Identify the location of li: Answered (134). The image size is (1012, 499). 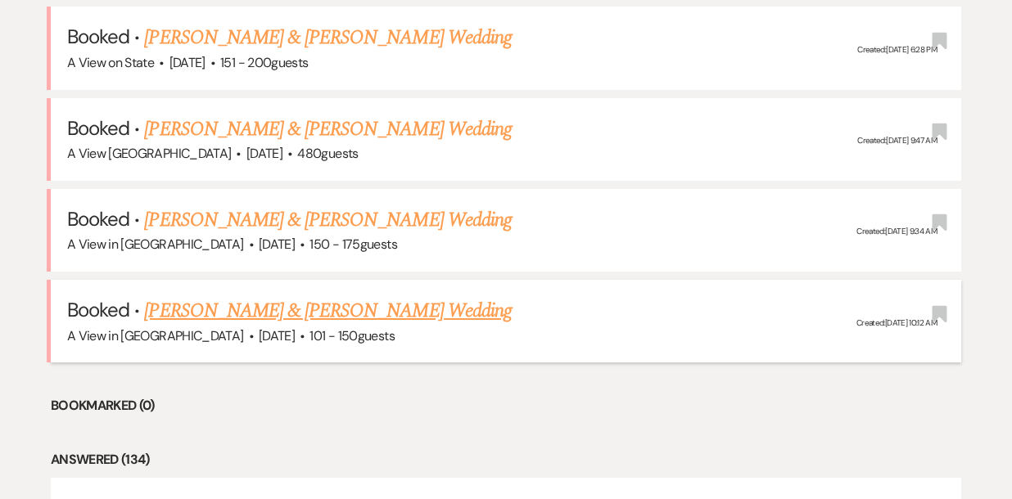
(506, 460).